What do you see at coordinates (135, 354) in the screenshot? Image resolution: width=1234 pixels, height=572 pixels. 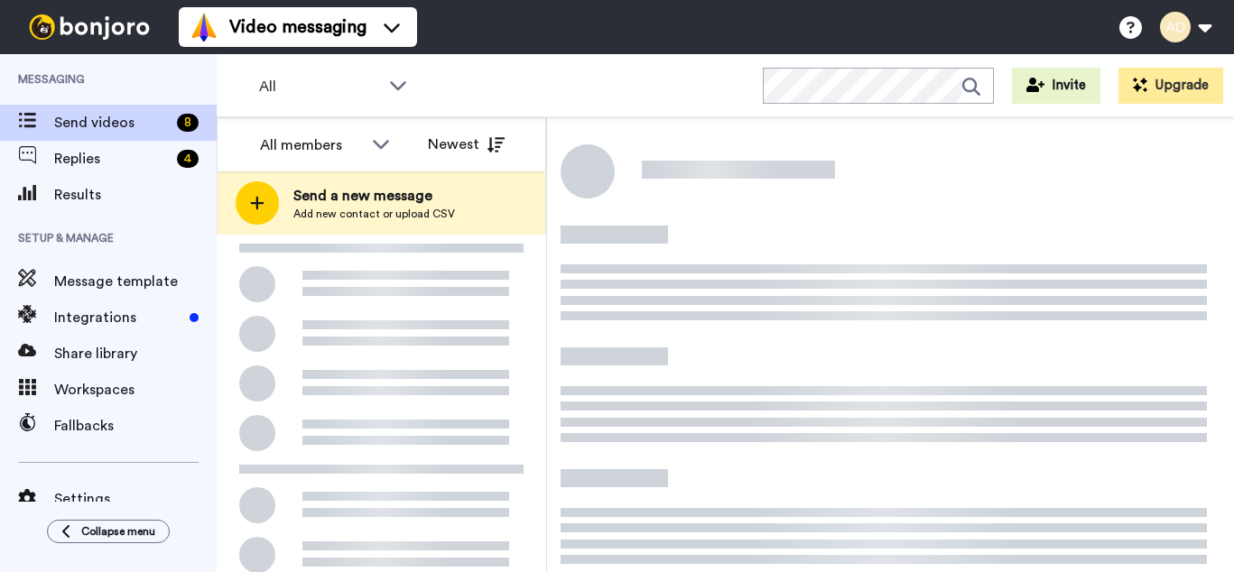 I see `span: Share library` at bounding box center [135, 354].